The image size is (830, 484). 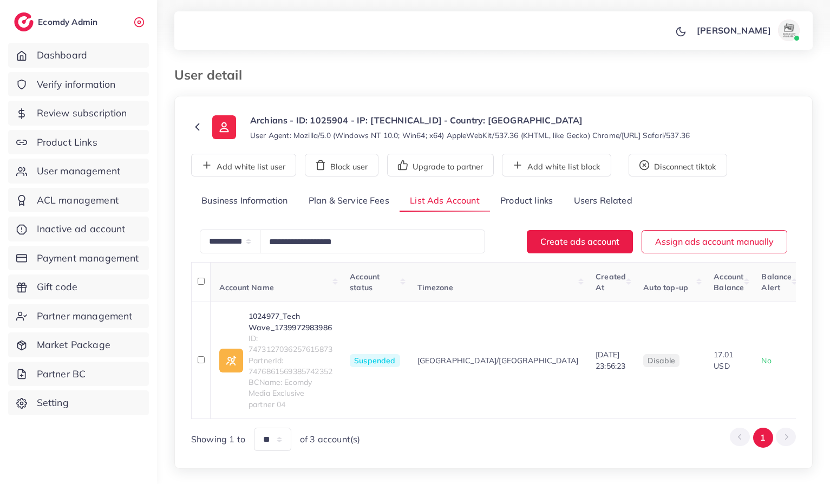 What do you see at coordinates (62, 55) in the screenshot?
I see `span: Dashboard` at bounding box center [62, 55].